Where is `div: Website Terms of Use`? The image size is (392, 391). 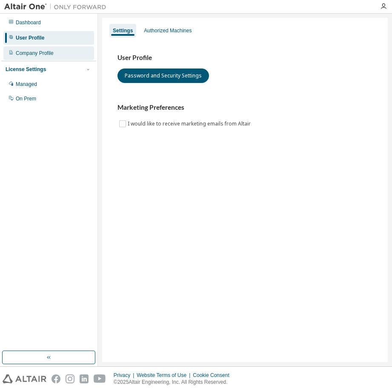 div: Website Terms of Use is located at coordinates (165, 375).